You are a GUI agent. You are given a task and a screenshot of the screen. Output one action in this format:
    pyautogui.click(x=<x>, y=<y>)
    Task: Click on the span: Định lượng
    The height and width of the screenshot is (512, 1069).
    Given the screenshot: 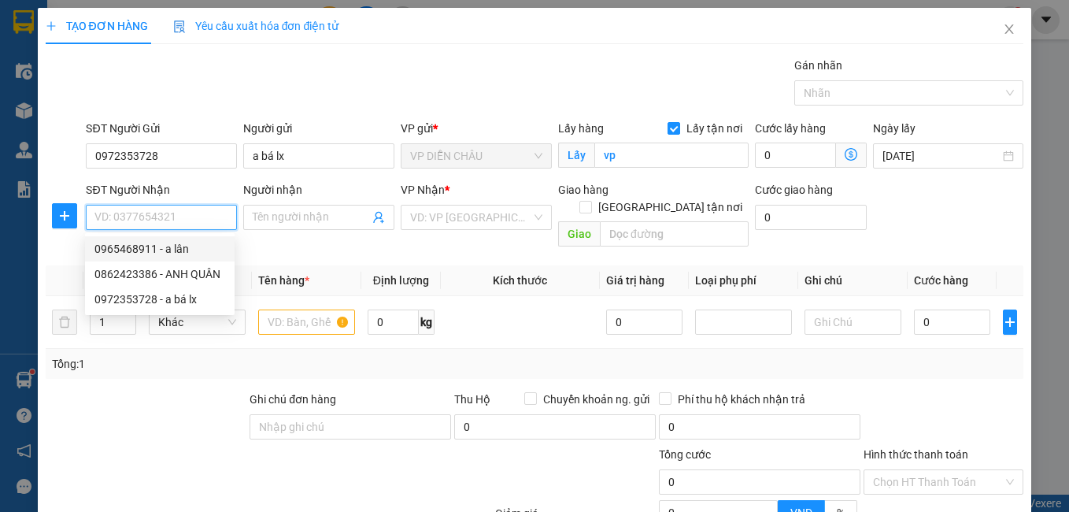 What is the action you would take?
    pyautogui.click(x=401, y=280)
    